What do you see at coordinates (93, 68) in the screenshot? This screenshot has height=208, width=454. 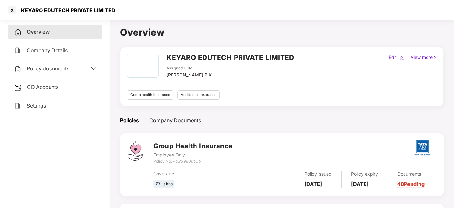 I see `span: down` at bounding box center [93, 68].